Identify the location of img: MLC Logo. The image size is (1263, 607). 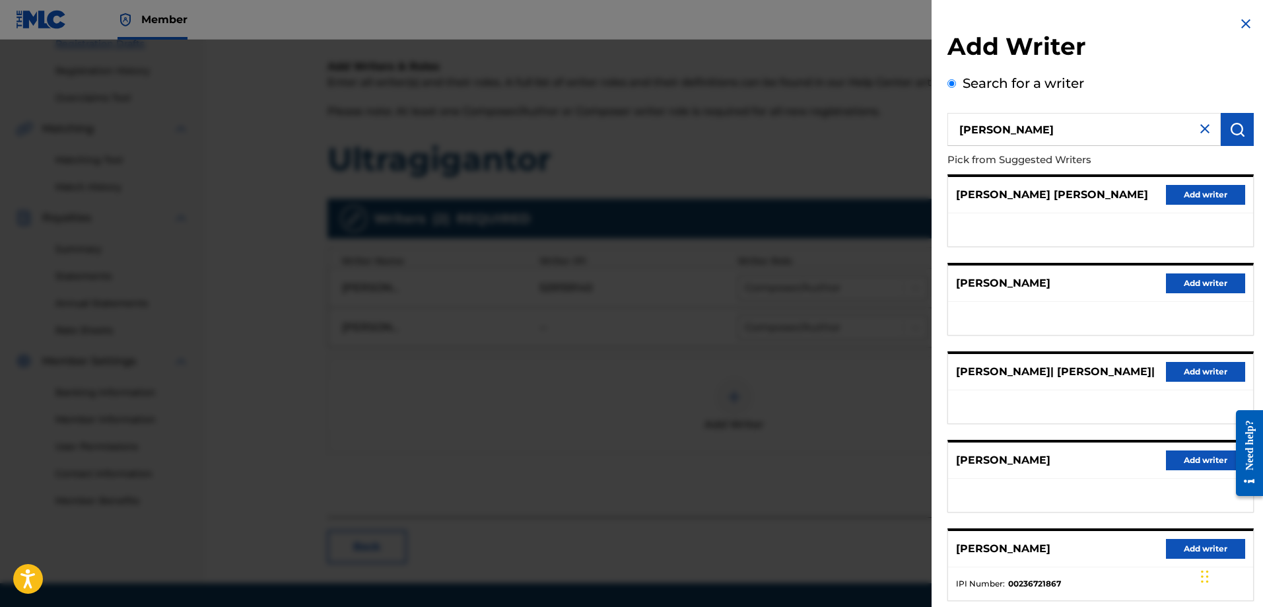
(41, 19).